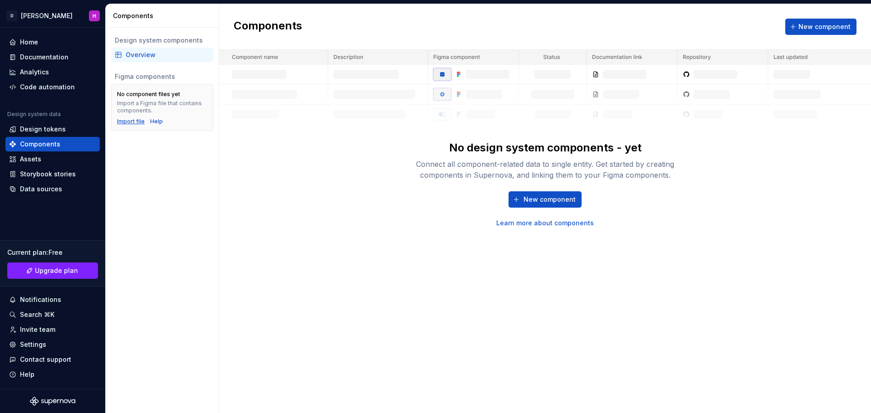 The height and width of the screenshot is (413, 871). Describe the element at coordinates (40, 300) in the screenshot. I see `div: Notifications` at that location.